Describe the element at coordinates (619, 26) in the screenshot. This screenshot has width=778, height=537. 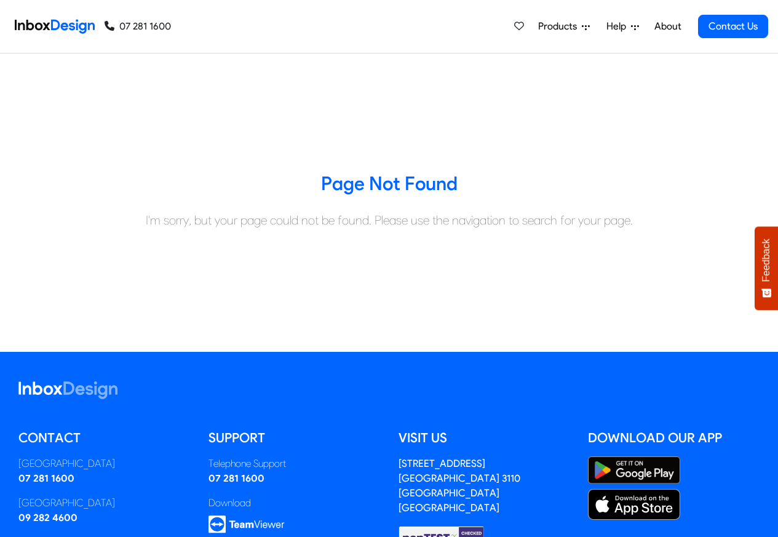
I see `span: Help` at that location.